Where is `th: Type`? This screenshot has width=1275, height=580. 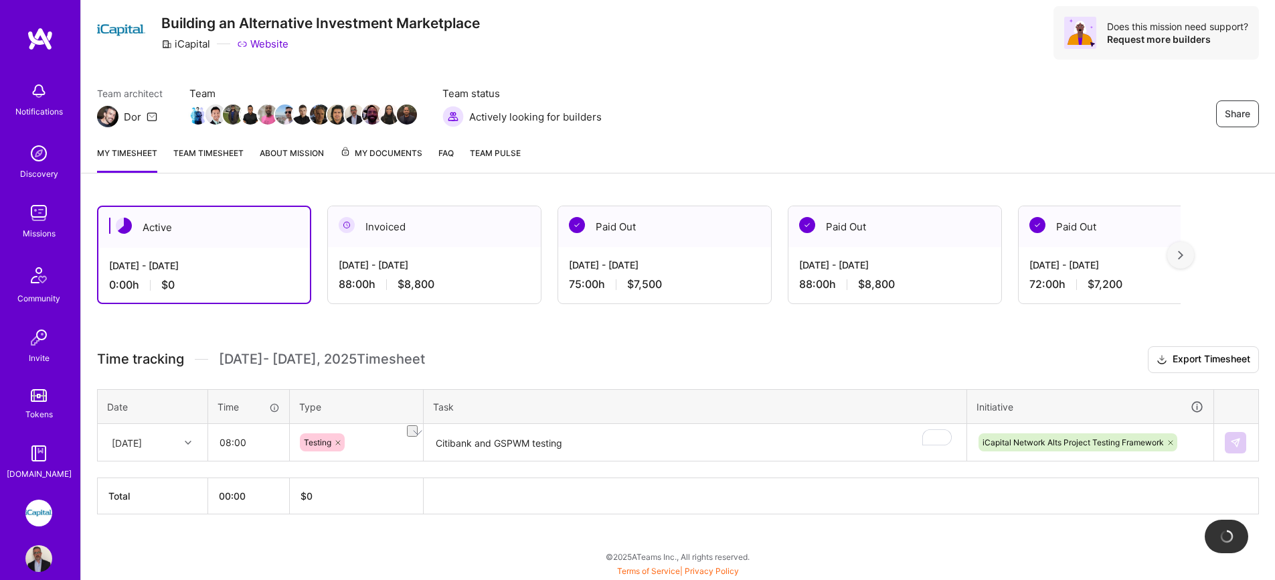
th: Type is located at coordinates (357, 406).